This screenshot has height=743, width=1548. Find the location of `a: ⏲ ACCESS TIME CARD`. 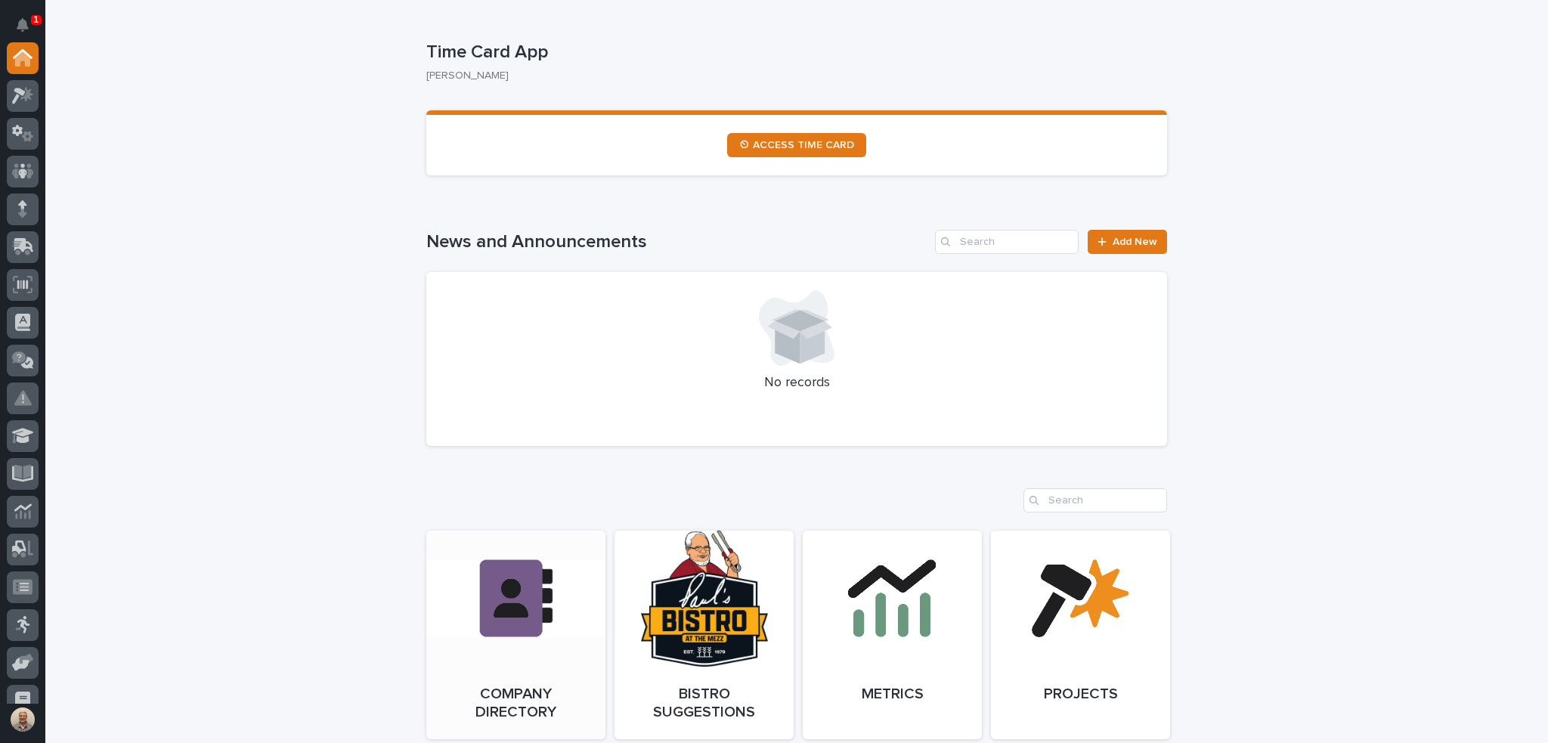

a: ⏲ ACCESS TIME CARD is located at coordinates (797, 145).